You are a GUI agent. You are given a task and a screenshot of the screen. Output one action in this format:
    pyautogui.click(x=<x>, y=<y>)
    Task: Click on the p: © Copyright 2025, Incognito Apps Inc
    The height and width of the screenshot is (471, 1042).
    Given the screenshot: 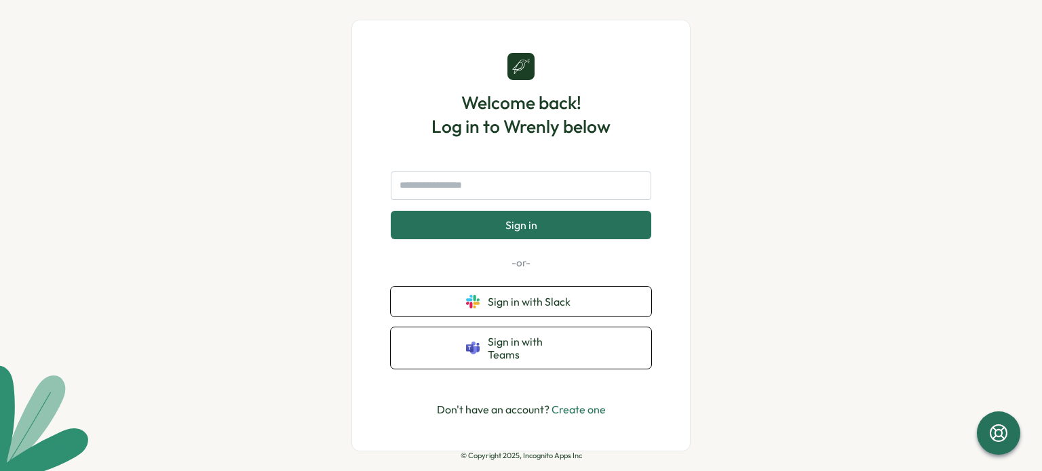 What is the action you would take?
    pyautogui.click(x=521, y=456)
    